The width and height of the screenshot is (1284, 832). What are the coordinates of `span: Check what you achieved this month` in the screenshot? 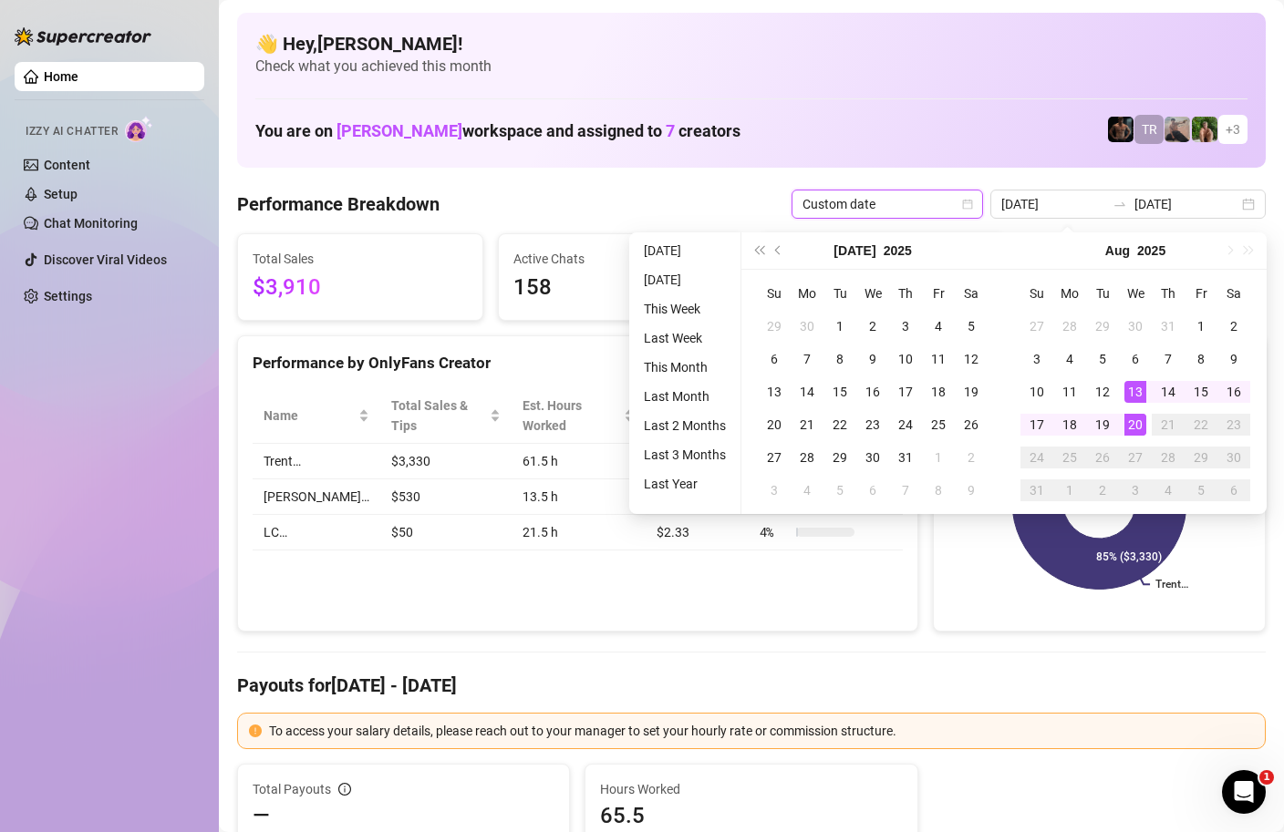 It's located at (751, 67).